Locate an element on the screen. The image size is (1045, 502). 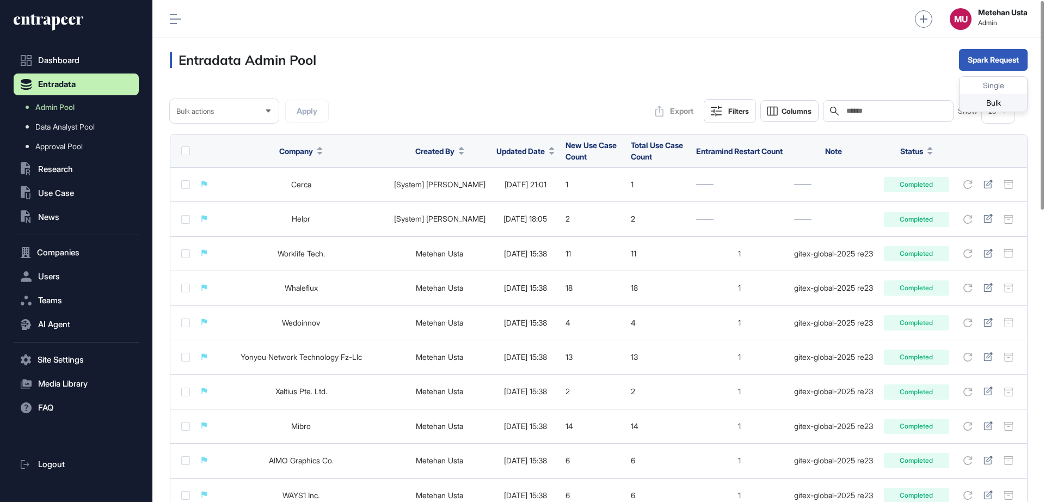
a: AIMO Graphics Co. is located at coordinates (301, 460).